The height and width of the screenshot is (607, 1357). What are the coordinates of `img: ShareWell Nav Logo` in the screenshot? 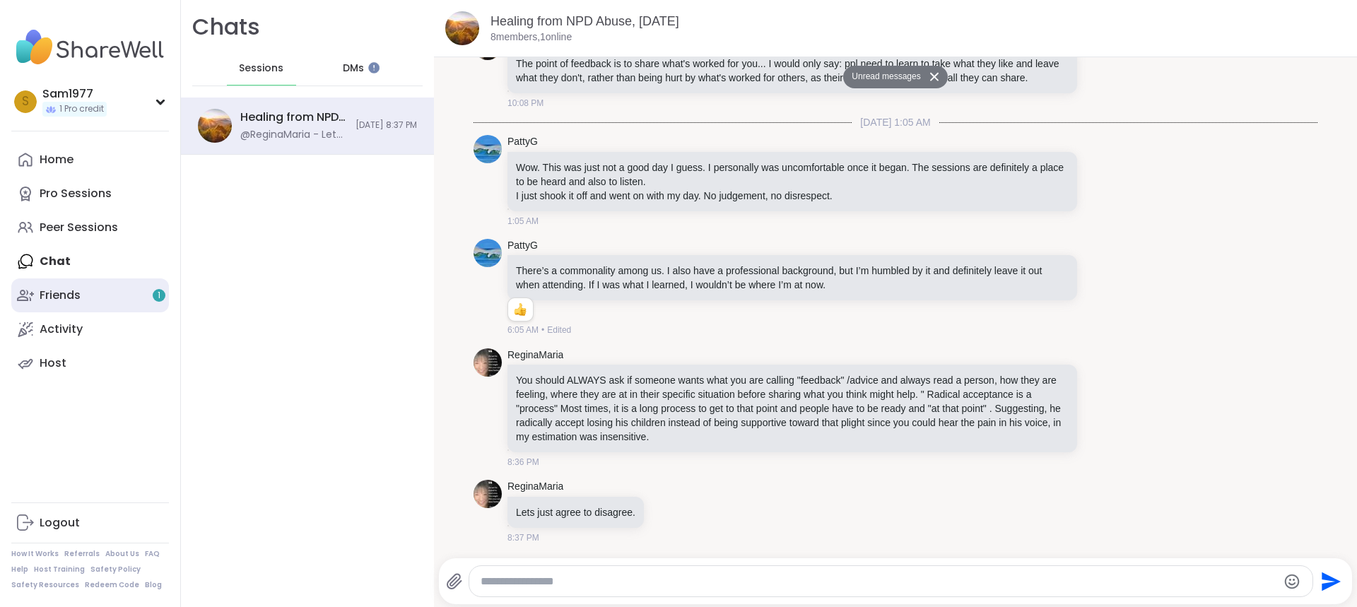 It's located at (90, 47).